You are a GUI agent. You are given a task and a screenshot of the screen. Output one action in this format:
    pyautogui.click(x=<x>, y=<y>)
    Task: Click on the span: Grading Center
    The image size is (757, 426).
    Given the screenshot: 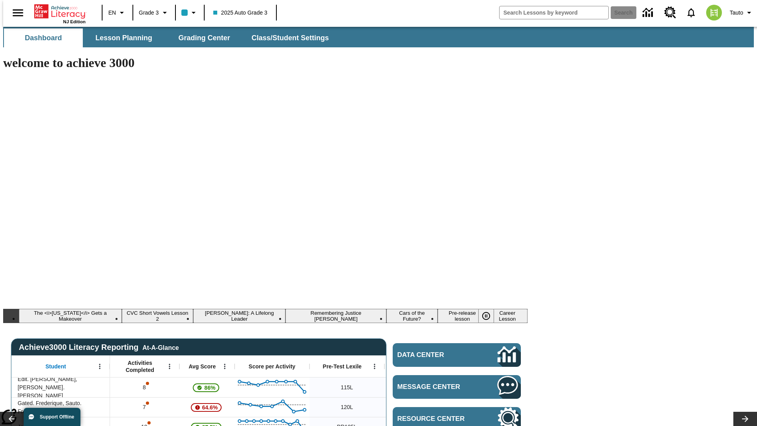 What is the action you would take?
    pyautogui.click(x=204, y=38)
    